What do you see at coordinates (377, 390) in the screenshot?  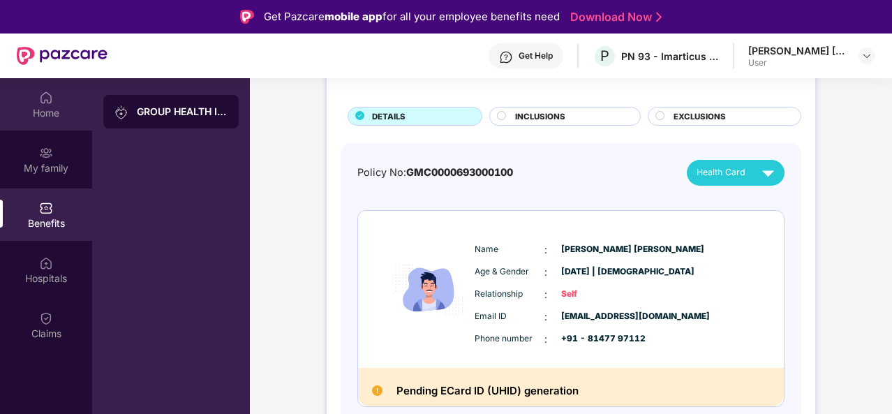 I see `img: Pending` at bounding box center [377, 390].